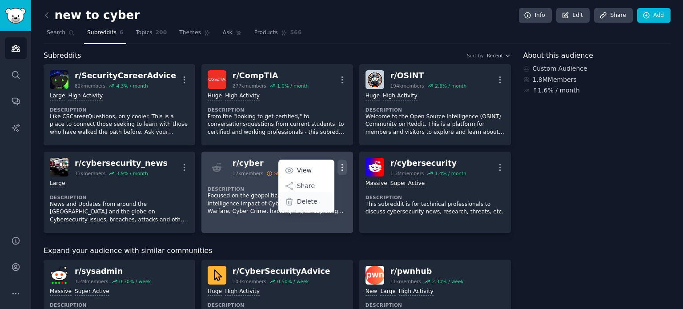  Describe the element at coordinates (232, 35) in the screenshot. I see `a: Ask` at that location.